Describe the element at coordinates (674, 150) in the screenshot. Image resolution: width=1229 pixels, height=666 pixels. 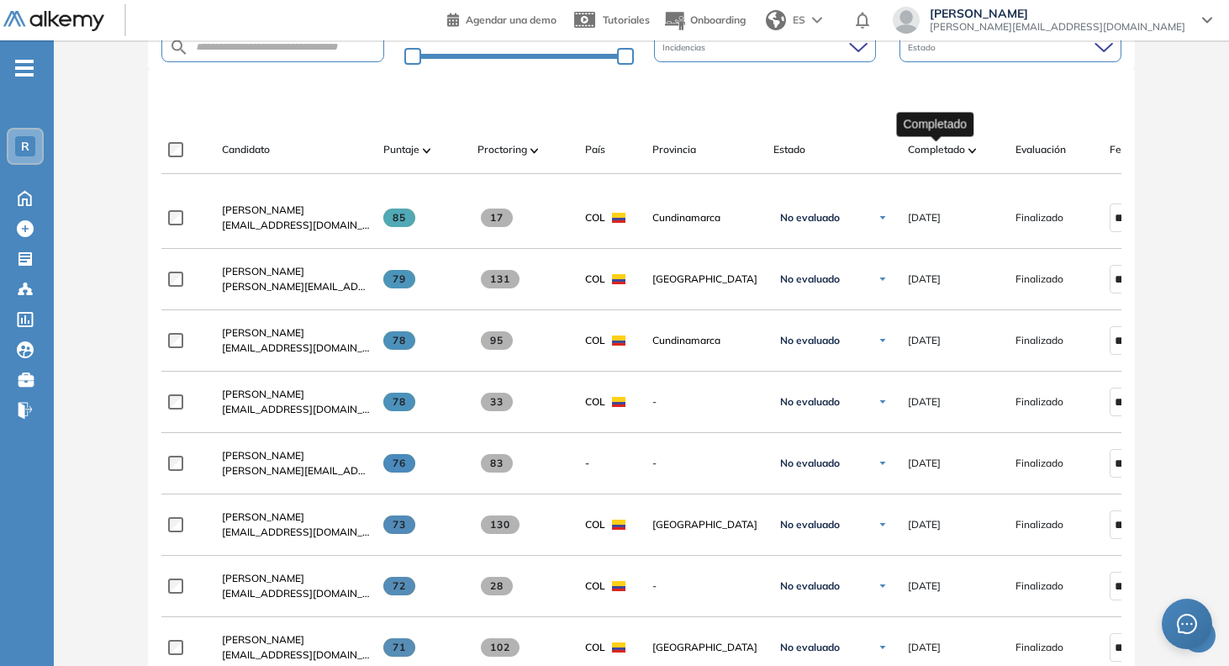
I see `span: Provincia` at that location.